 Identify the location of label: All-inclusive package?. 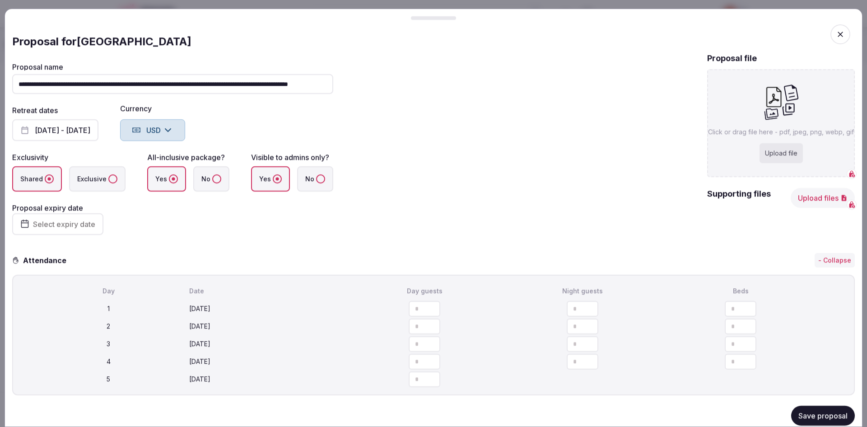
(186, 157).